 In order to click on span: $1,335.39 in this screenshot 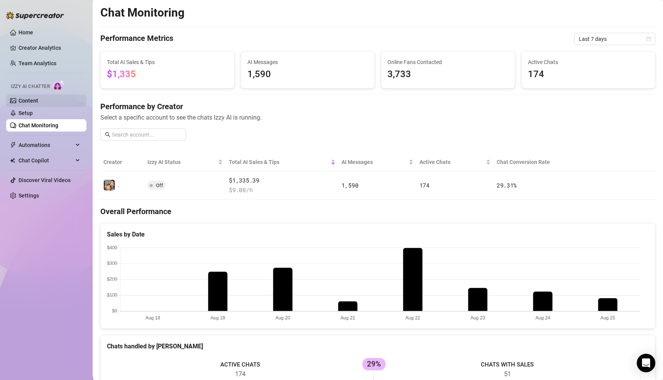, I will do `click(282, 181)`.